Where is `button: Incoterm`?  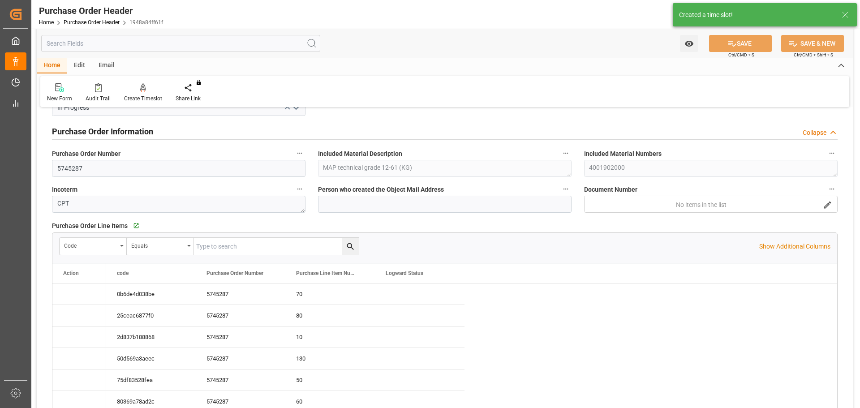
button: Incoterm is located at coordinates (300, 189).